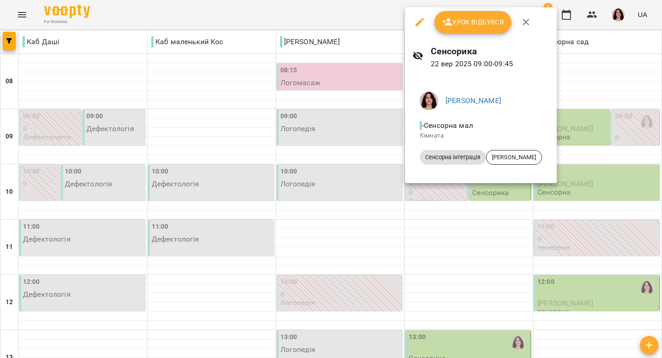 The height and width of the screenshot is (358, 662). Describe the element at coordinates (481, 136) in the screenshot. I see `p: Кімната` at that location.